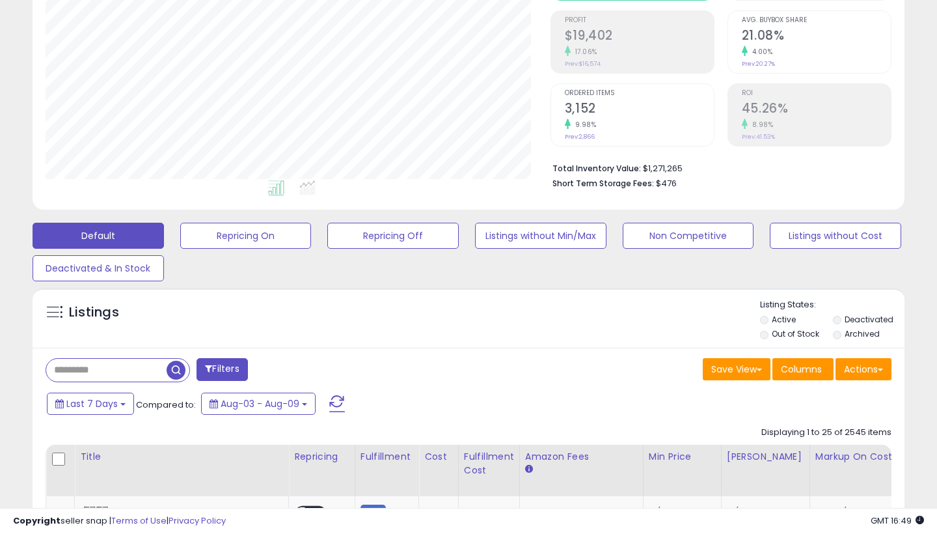 The image size is (937, 534). What do you see at coordinates (836, 236) in the screenshot?
I see `button: Listings without Cost` at bounding box center [836, 236].